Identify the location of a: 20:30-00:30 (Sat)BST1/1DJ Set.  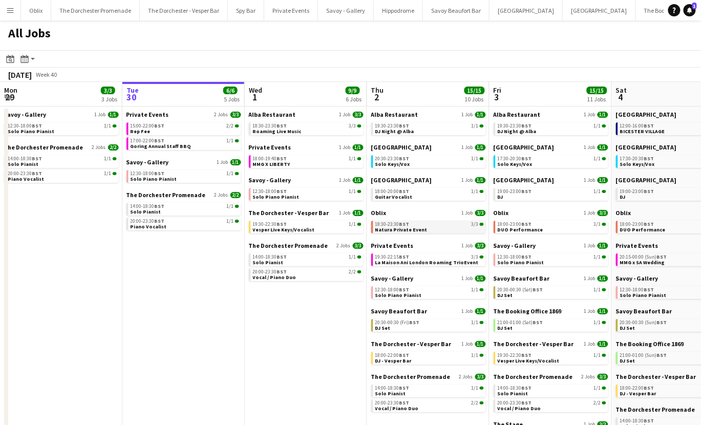
(552, 292).